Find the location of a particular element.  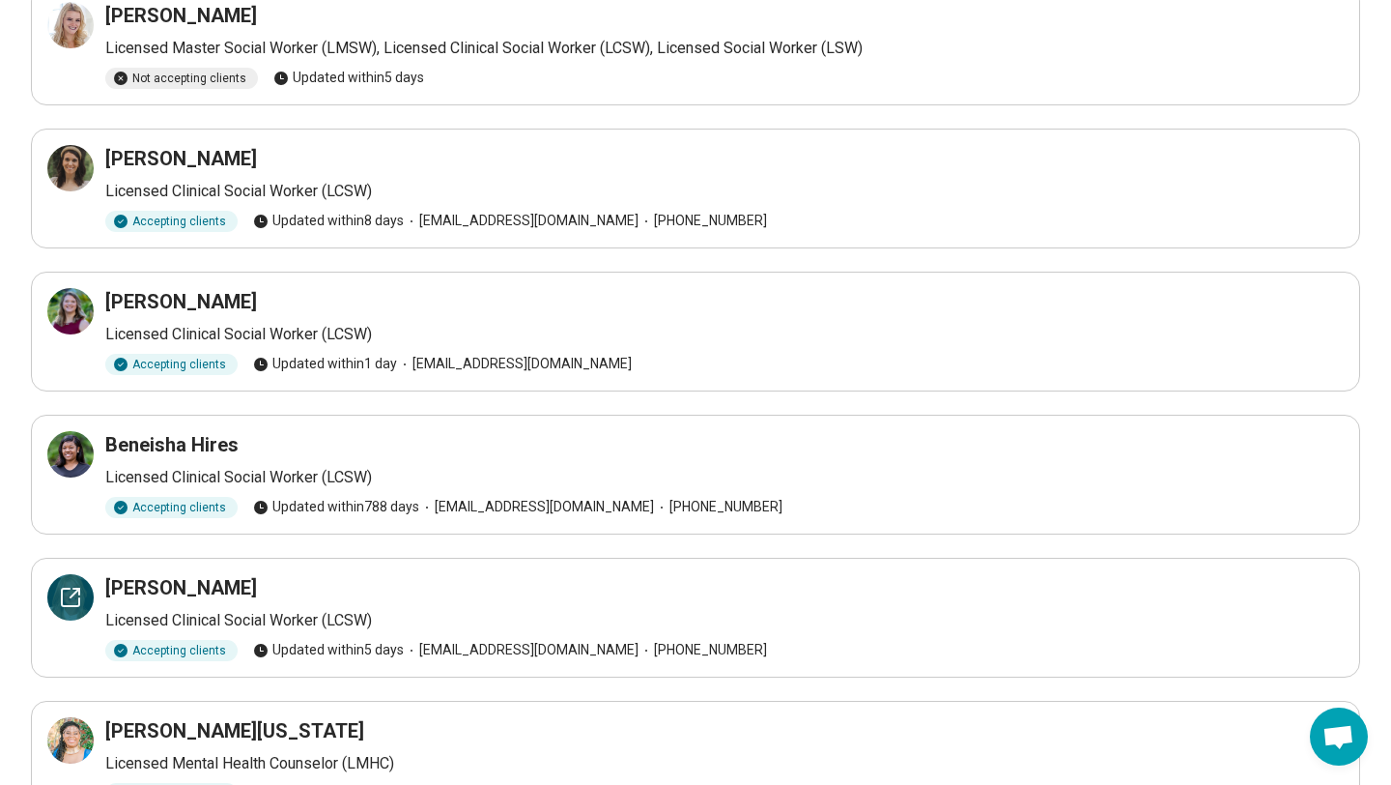

span: Updated within 788 days is located at coordinates (336, 506).